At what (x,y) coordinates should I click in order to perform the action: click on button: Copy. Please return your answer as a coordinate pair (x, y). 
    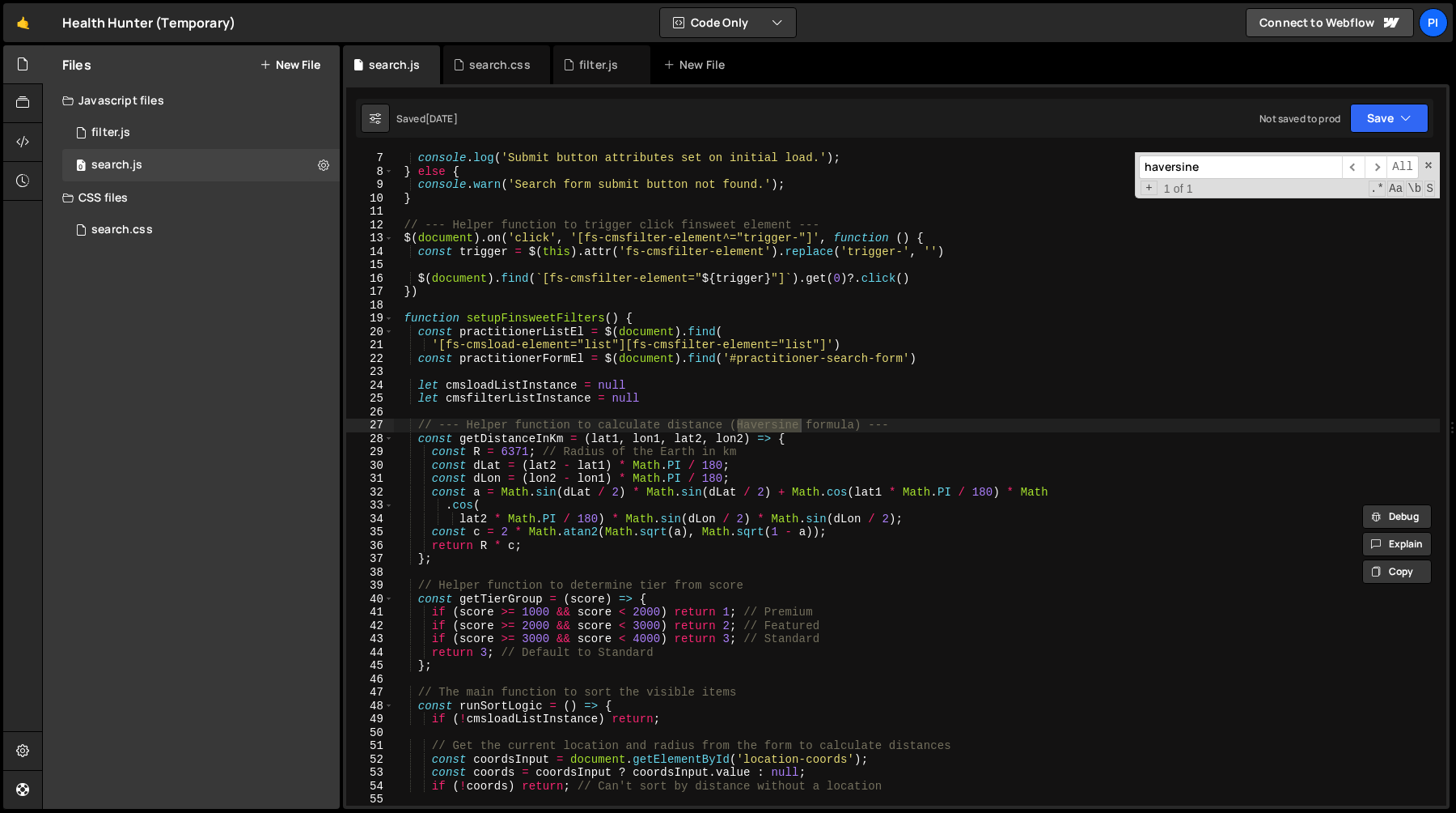
    Looking at the image, I should click on (1397, 572).